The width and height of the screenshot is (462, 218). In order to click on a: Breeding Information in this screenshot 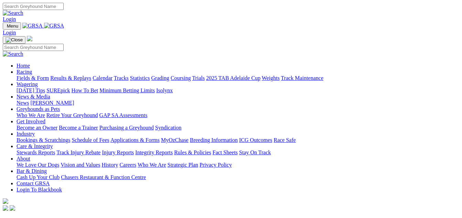, I will do `click(213, 140)`.